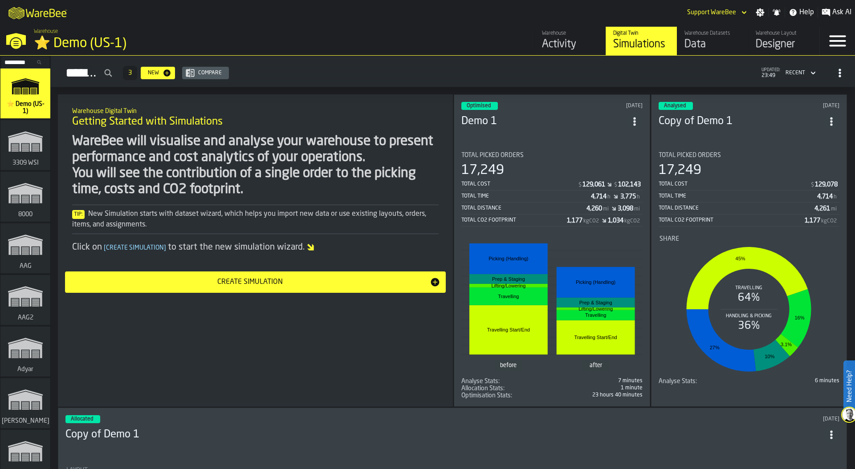 The image size is (855, 469). What do you see at coordinates (250, 282) in the screenshot?
I see `div: Create Simulation` at bounding box center [250, 282].